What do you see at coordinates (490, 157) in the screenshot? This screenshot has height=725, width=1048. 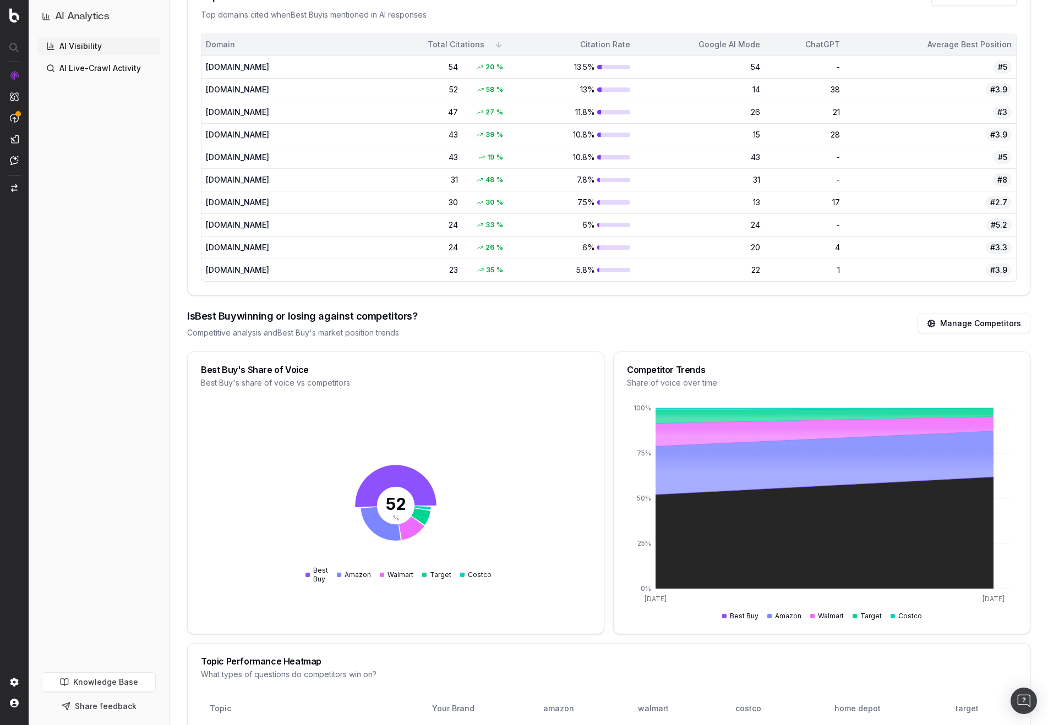 I see `div: 19` at bounding box center [490, 157].